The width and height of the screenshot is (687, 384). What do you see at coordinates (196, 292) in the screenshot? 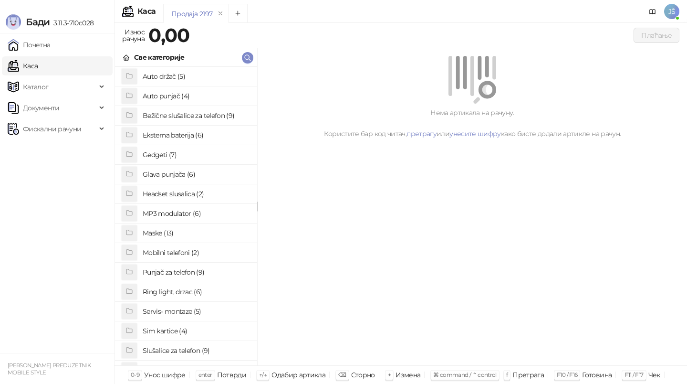
I see `h4: Ring light, drzac (6)` at bounding box center [196, 292].